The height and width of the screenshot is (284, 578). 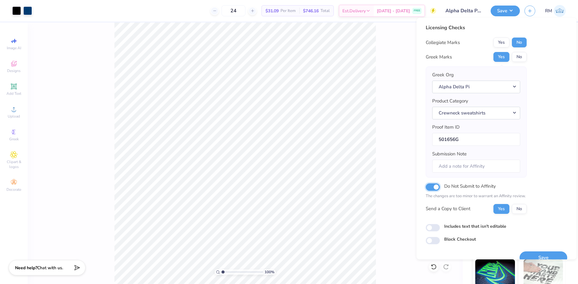 What do you see at coordinates (475, 226) in the screenshot?
I see `label: Includes text that isn't editable` at bounding box center [475, 226].